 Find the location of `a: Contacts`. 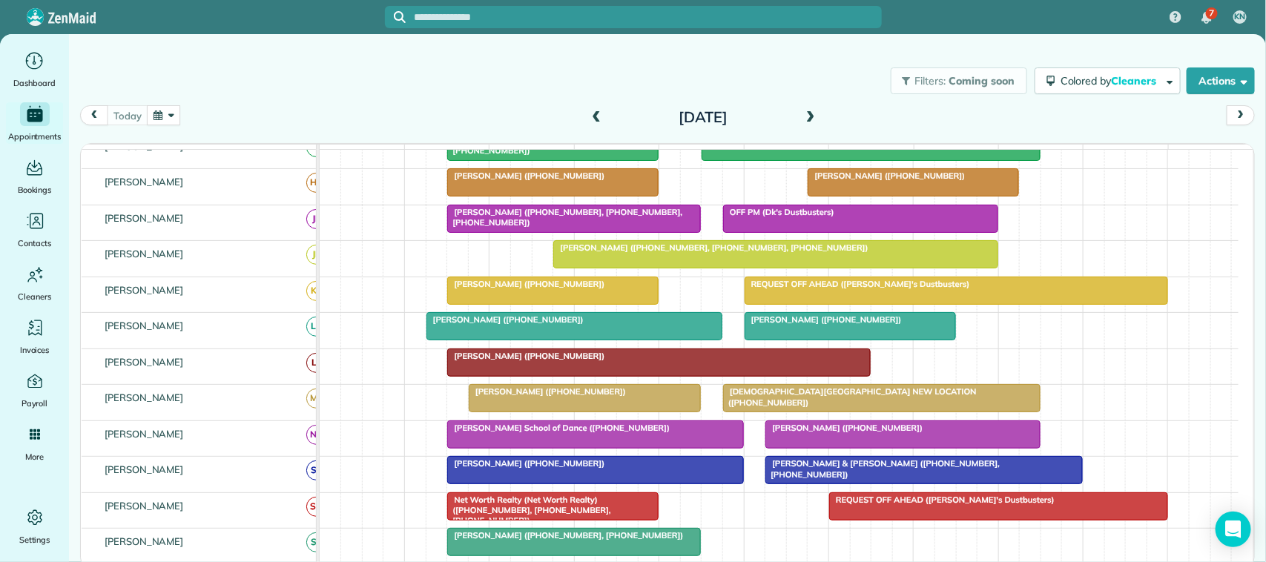

a: Contacts is located at coordinates (34, 230).